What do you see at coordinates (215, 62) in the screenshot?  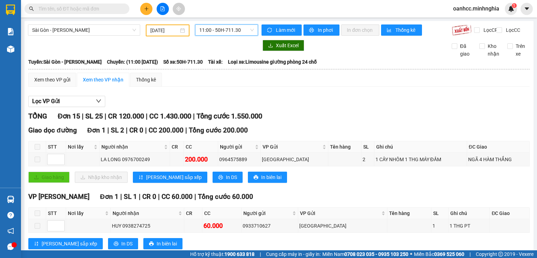 I see `span: Tài xế:` at bounding box center [215, 62].